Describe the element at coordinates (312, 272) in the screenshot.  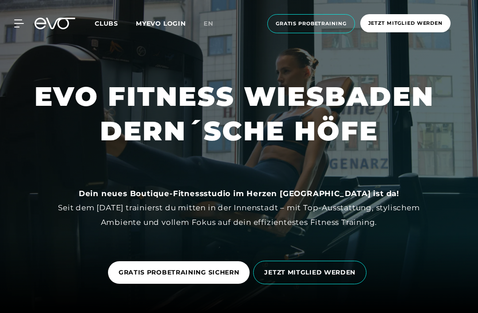
I see `a: JETZT MITGLIED WERDEN` at that location.